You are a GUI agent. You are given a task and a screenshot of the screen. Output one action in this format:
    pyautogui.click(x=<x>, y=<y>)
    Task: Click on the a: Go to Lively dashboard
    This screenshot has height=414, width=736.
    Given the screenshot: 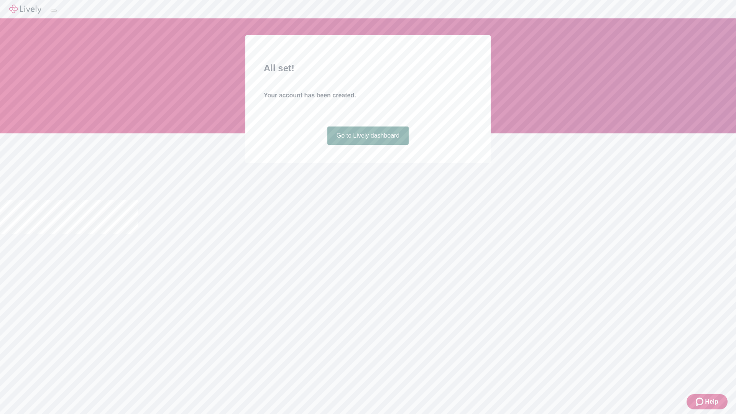 What is the action you would take?
    pyautogui.click(x=368, y=136)
    